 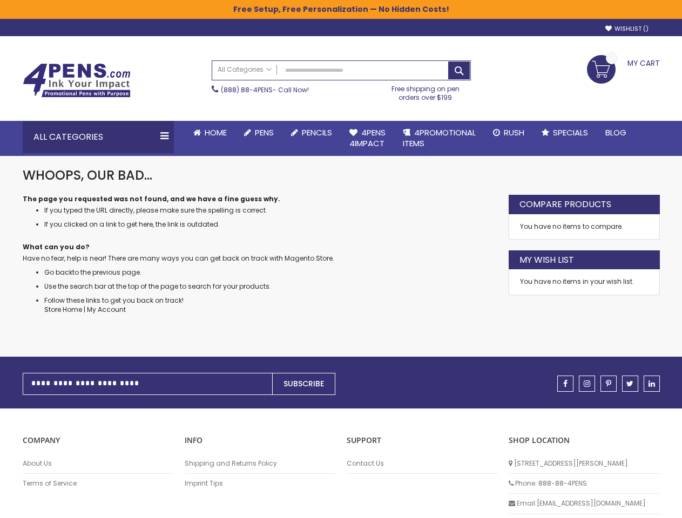 What do you see at coordinates (58, 272) in the screenshot?
I see `a: Go back` at bounding box center [58, 272].